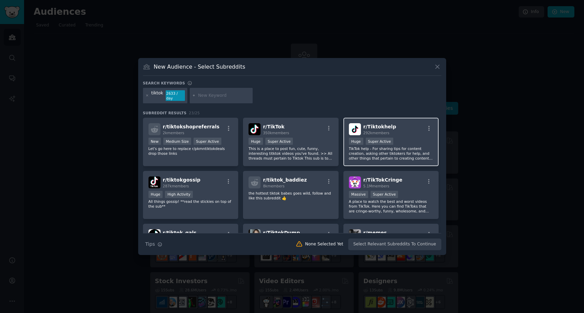 Image resolution: width=584 pixels, height=313 pixels. Describe the element at coordinates (324, 245) in the screenshot. I see `div: None Selected Yet` at that location.